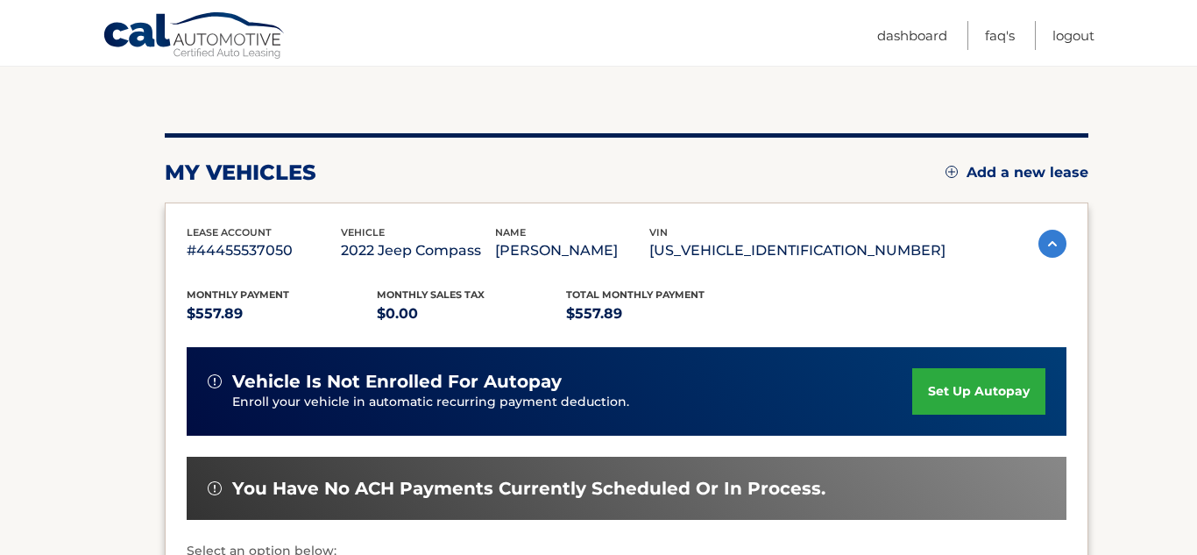 The image size is (1197, 555). Describe the element at coordinates (264, 251) in the screenshot. I see `p: #44455537050` at that location.